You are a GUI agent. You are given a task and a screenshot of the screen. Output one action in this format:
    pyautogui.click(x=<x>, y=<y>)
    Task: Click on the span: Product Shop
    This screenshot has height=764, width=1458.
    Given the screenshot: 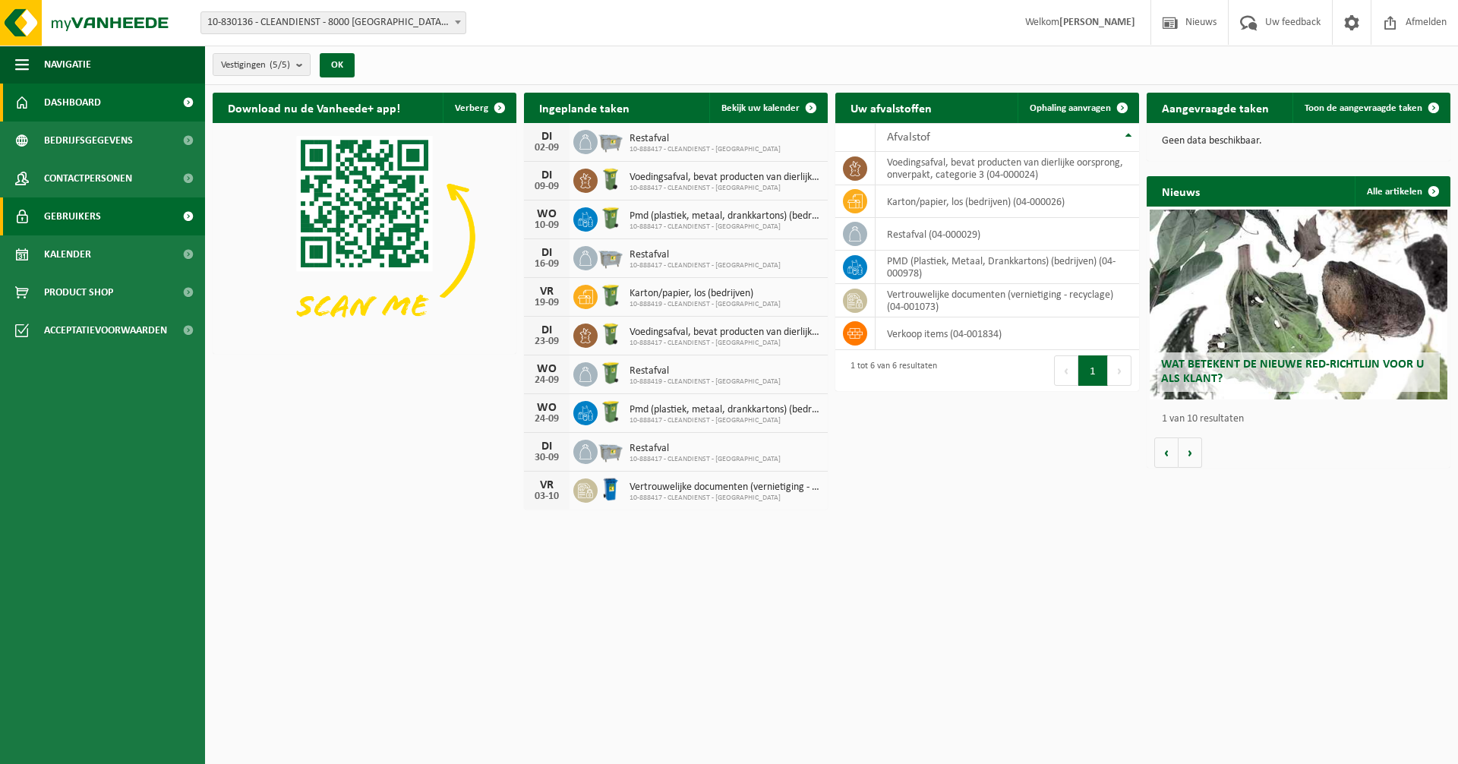 What is the action you would take?
    pyautogui.click(x=78, y=292)
    